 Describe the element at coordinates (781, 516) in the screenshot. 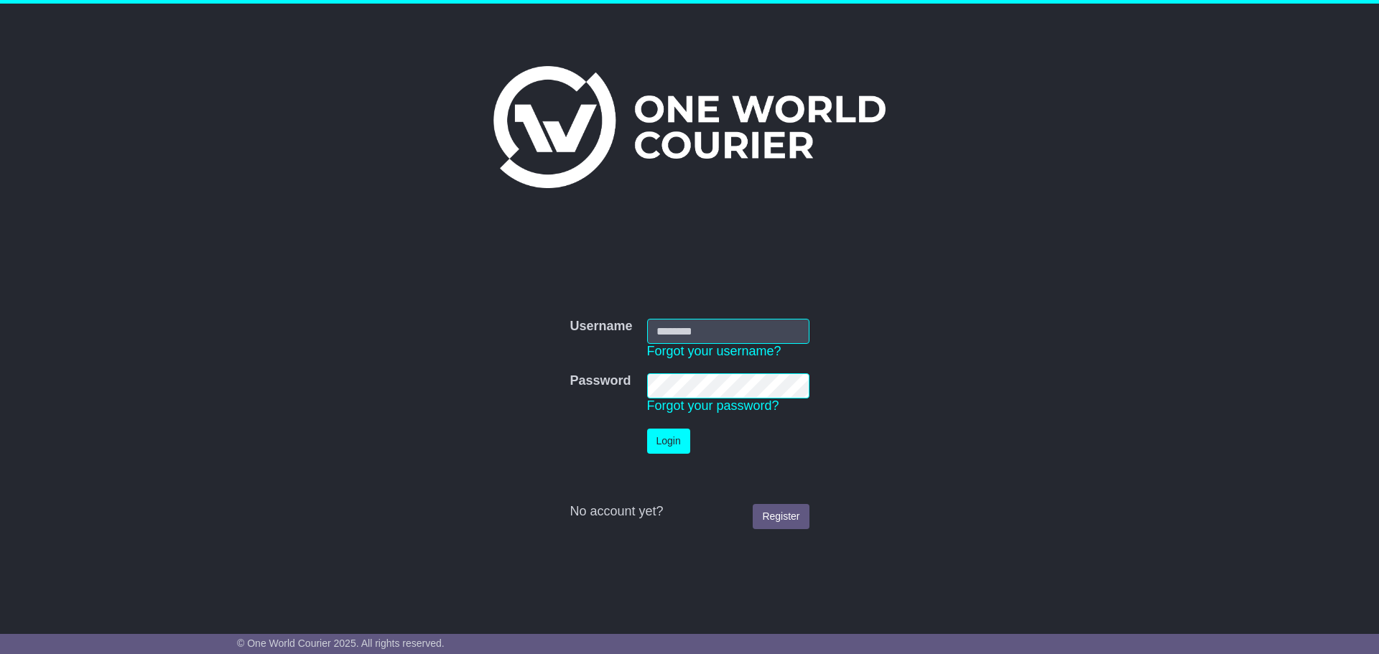

I see `a: Register` at that location.